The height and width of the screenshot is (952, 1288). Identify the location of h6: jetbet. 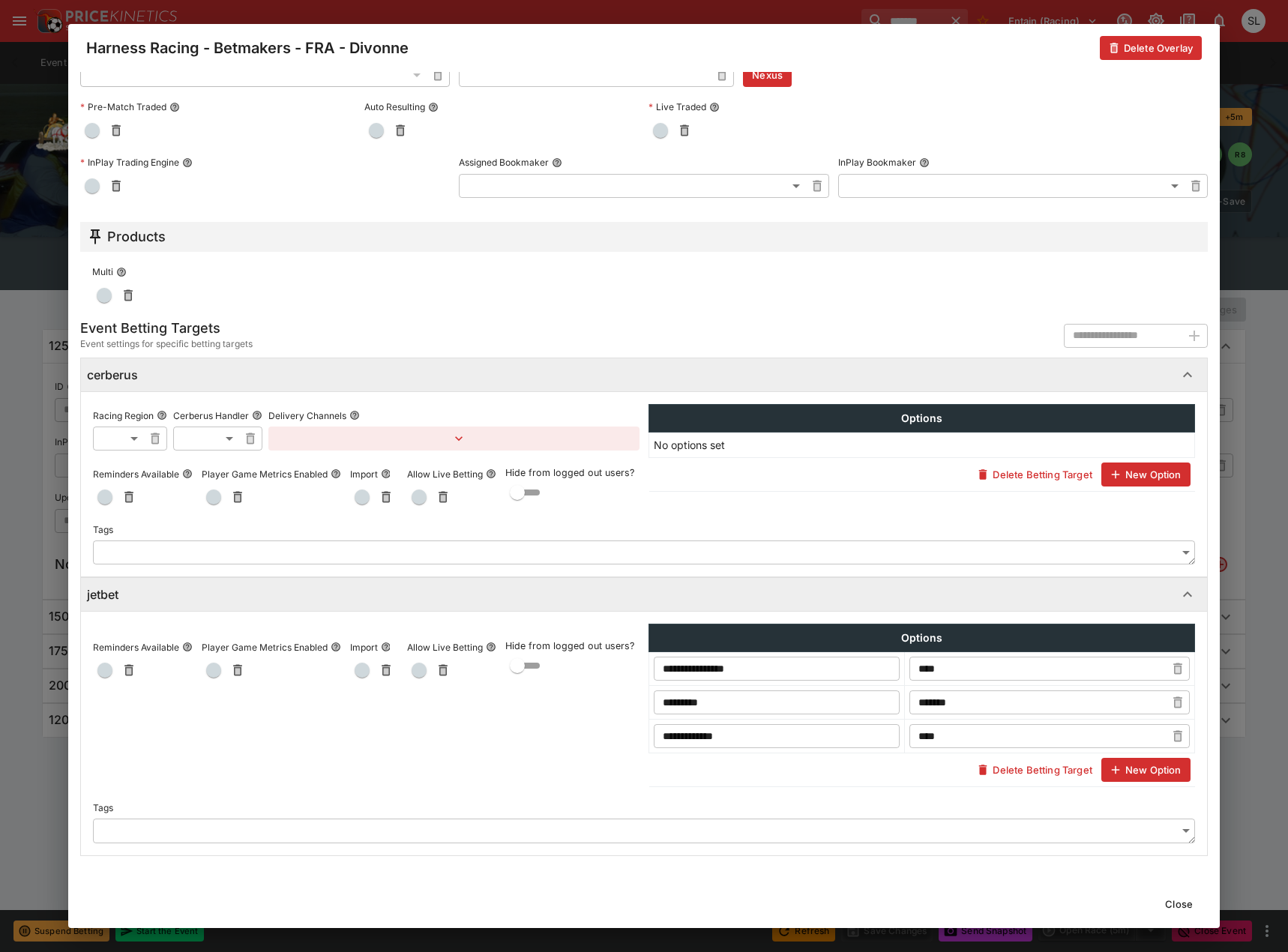
(103, 595).